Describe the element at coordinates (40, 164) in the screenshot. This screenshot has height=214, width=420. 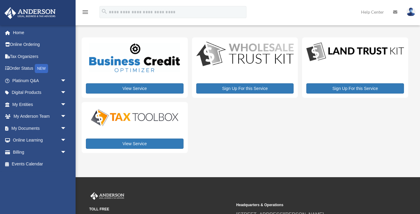
I see `a: Events Calendar` at that location.